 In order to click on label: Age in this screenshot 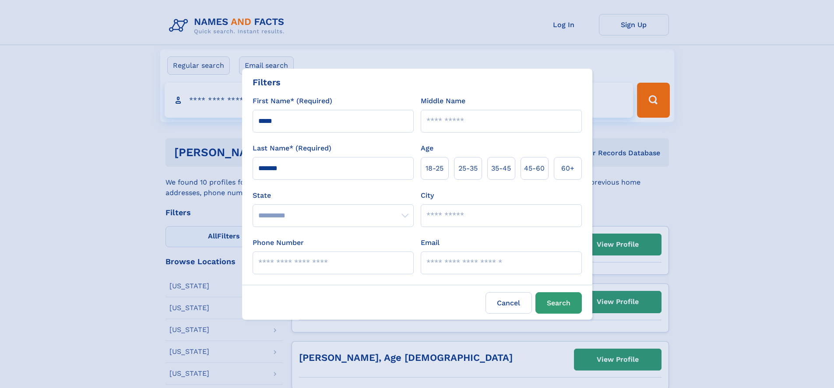, I will do `click(427, 148)`.